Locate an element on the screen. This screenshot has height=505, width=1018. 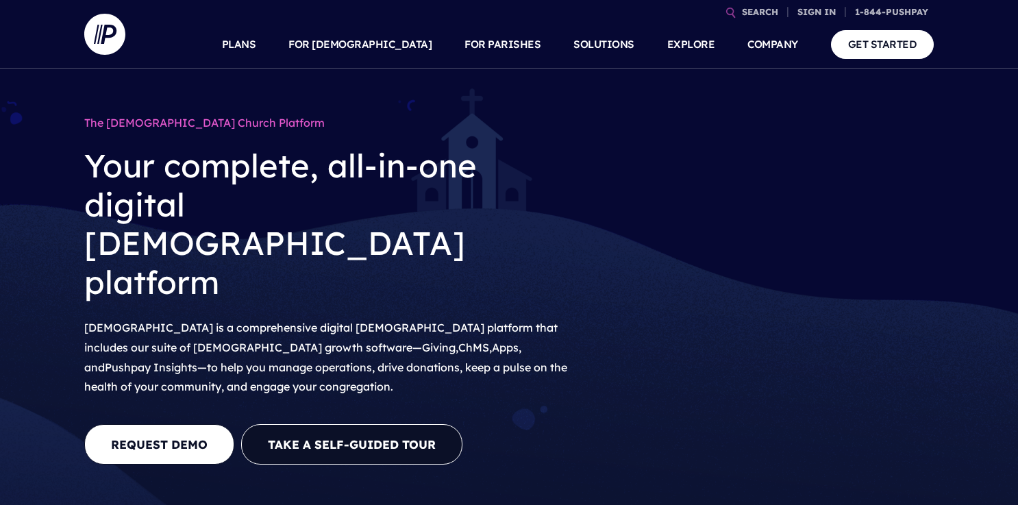
a: Apps is located at coordinates (505, 347).